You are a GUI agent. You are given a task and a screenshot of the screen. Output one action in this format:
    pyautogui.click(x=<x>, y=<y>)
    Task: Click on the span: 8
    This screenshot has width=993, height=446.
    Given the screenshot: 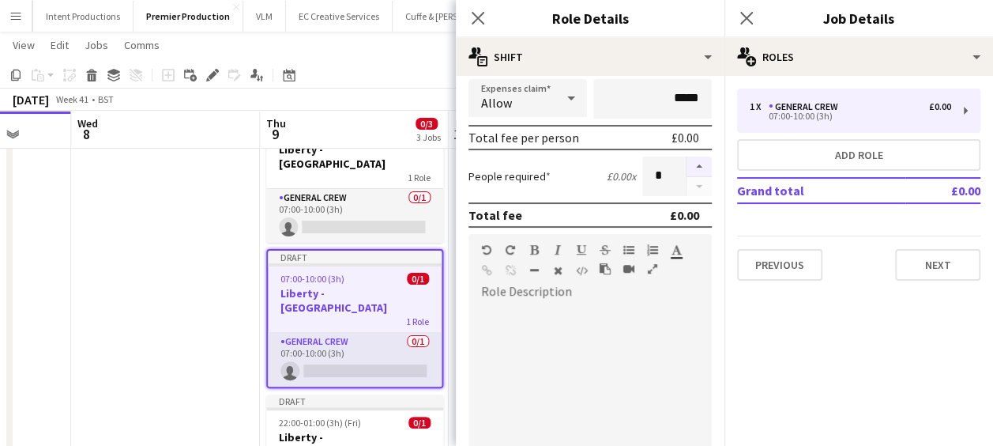 What is the action you would take?
    pyautogui.click(x=86, y=134)
    